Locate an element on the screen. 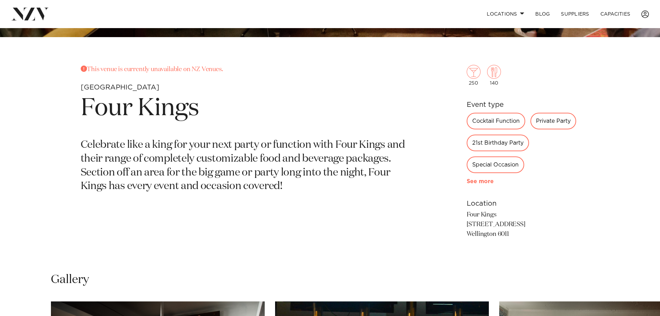 The image size is (660, 316). h1: Four Kings is located at coordinates (249, 109).